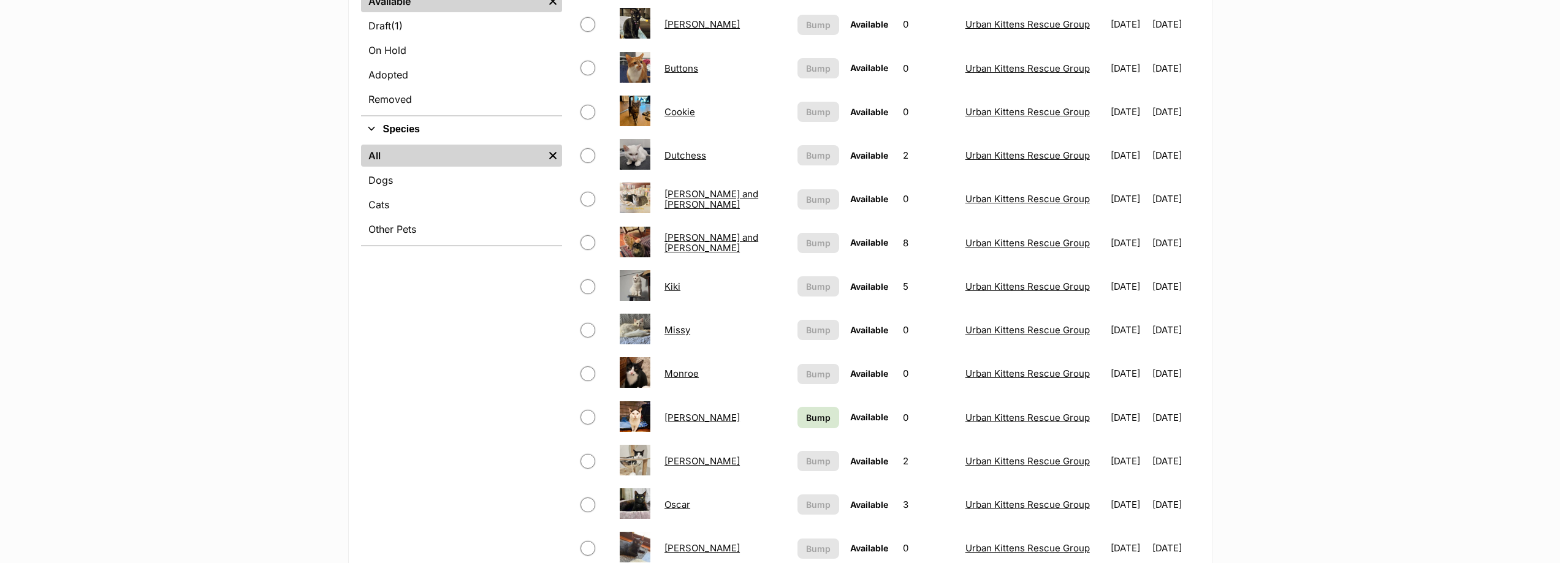 The image size is (1560, 563). I want to click on td: 3, so click(929, 504).